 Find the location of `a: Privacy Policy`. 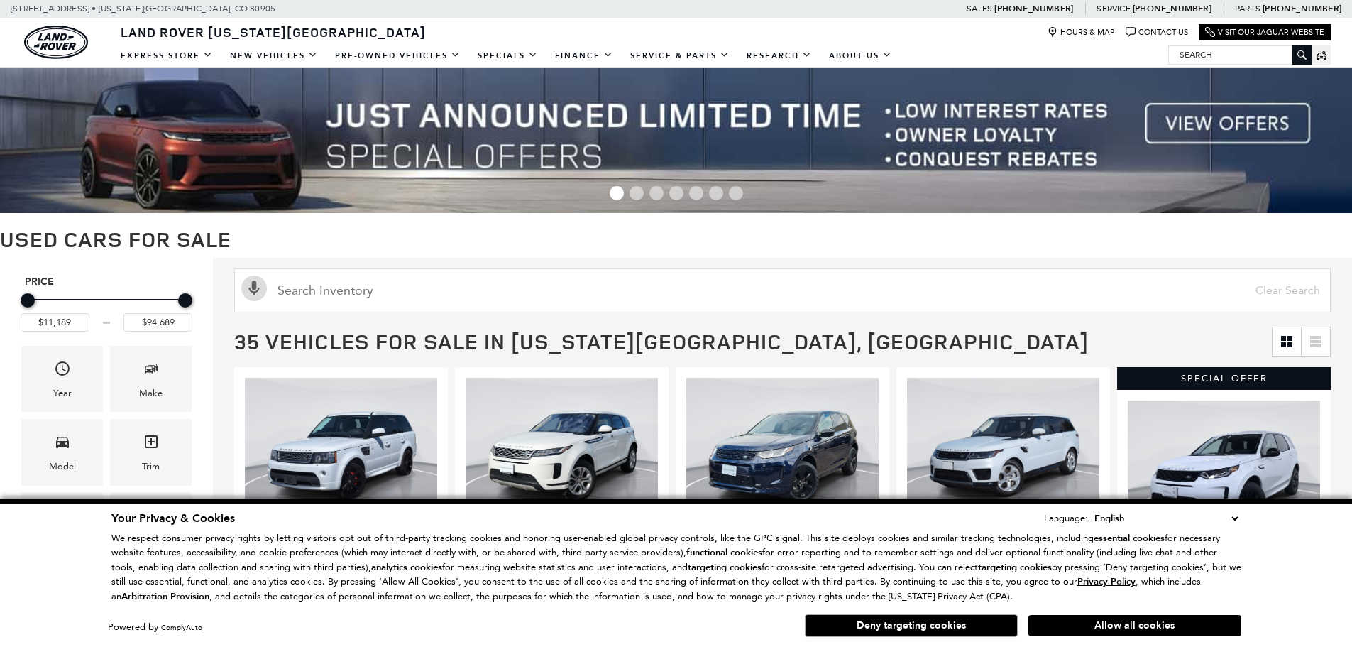

a: Privacy Policy is located at coordinates (1107, 581).